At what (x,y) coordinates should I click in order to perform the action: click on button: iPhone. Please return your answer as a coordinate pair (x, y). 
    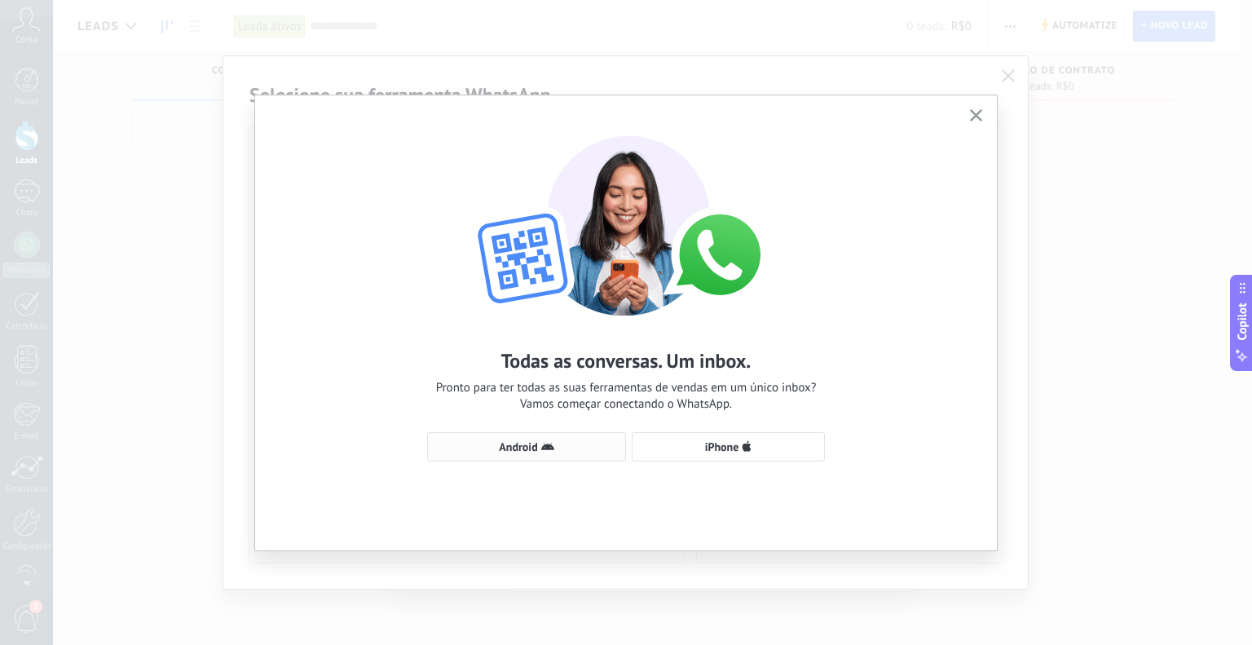
    Looking at the image, I should click on (728, 447).